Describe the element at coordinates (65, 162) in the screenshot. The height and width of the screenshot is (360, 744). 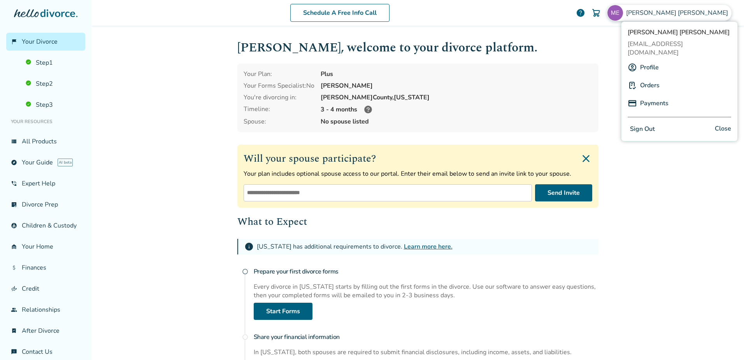
I see `span: AI beta` at that location.